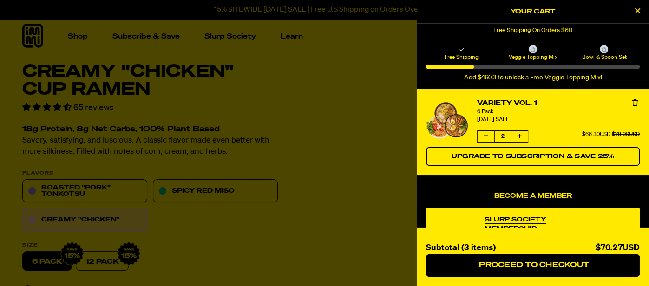  What do you see at coordinates (532, 156) in the screenshot?
I see `button: Switch Variety Vol. 1 to a Subscription` at bounding box center [532, 156].